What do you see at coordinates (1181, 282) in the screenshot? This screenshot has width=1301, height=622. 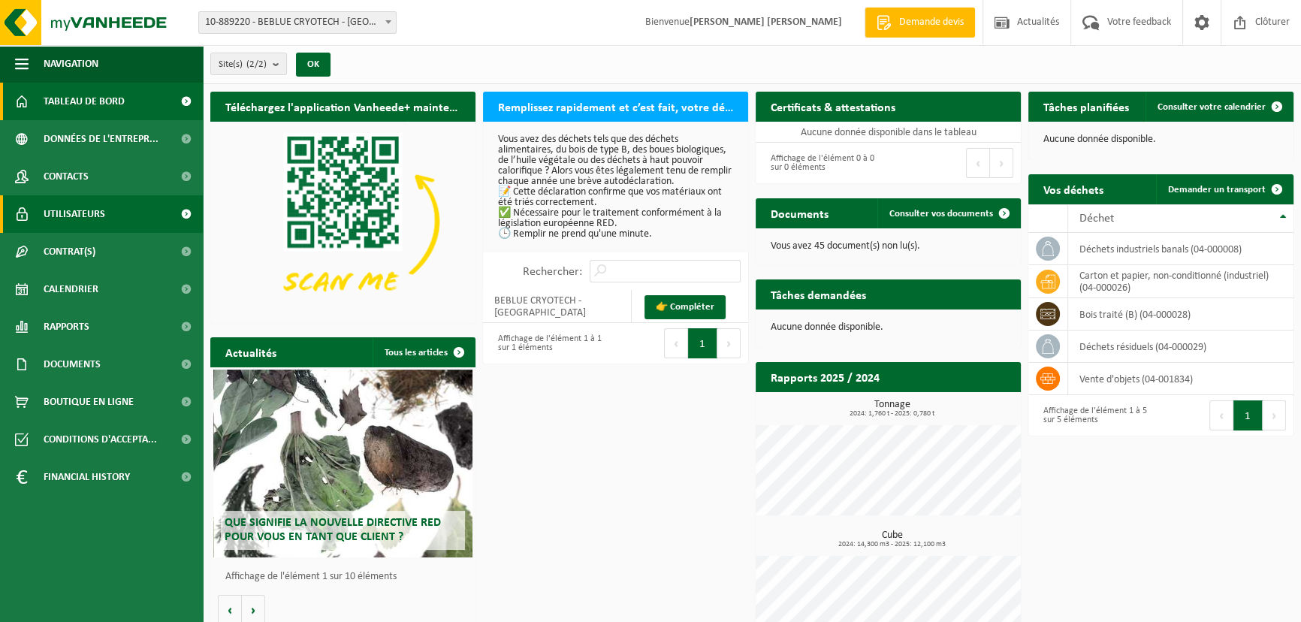 I see `td: carton et papier, non-conditionné (industriel) (04-000026)` at bounding box center [1181, 282].